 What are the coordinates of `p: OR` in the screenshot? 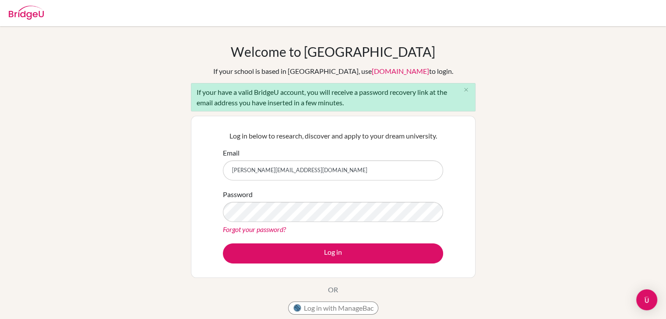 It's located at (333, 290).